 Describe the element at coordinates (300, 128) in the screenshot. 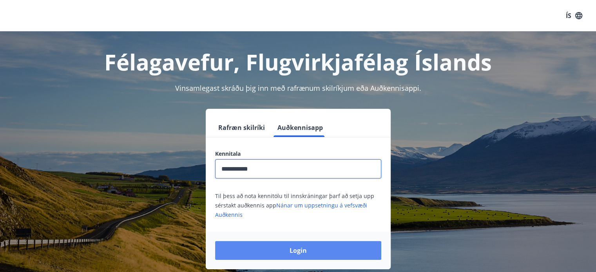

I see `button: Auðkennisapp` at that location.